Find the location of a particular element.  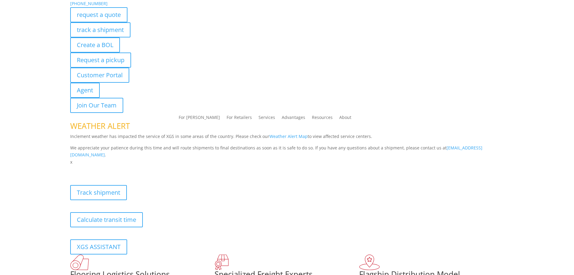

img: xgs-icon-flagship-distribution-model-red is located at coordinates (370, 262).